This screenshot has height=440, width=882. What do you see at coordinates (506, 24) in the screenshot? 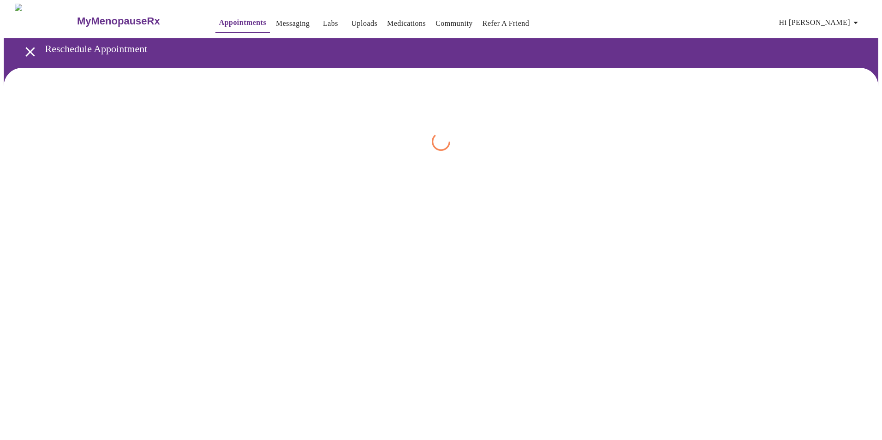
I see `button: Refer a Friend` at bounding box center [506, 24].